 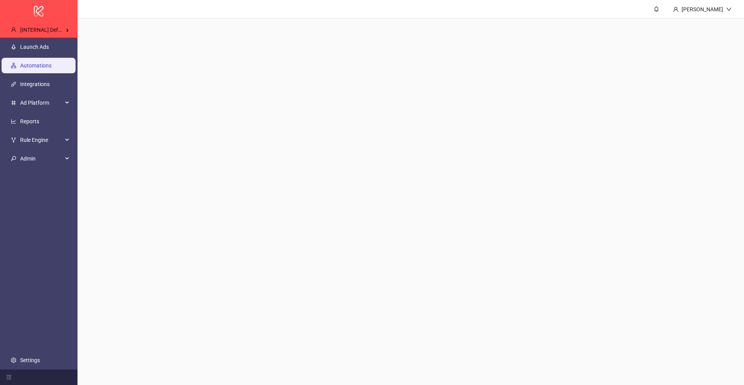 What do you see at coordinates (41, 140) in the screenshot?
I see `span: Rule Engine` at bounding box center [41, 140].